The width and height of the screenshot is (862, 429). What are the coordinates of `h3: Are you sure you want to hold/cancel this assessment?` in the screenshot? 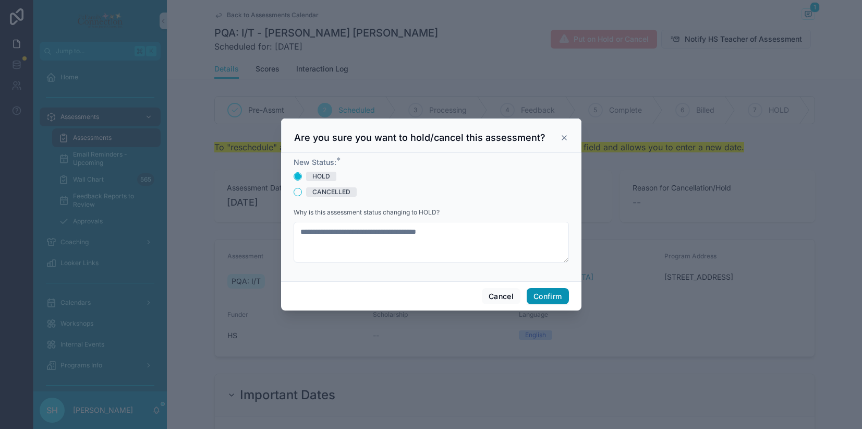 It's located at (420, 138).